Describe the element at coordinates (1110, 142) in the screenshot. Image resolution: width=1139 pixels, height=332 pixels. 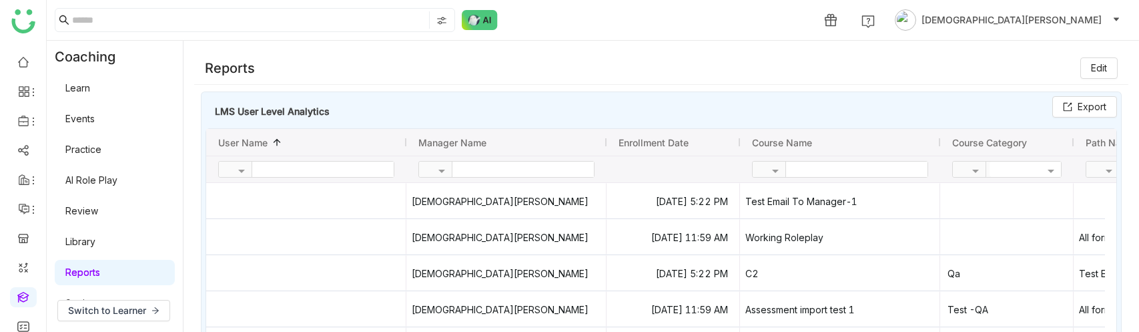
I see `span: Path Name` at that location.